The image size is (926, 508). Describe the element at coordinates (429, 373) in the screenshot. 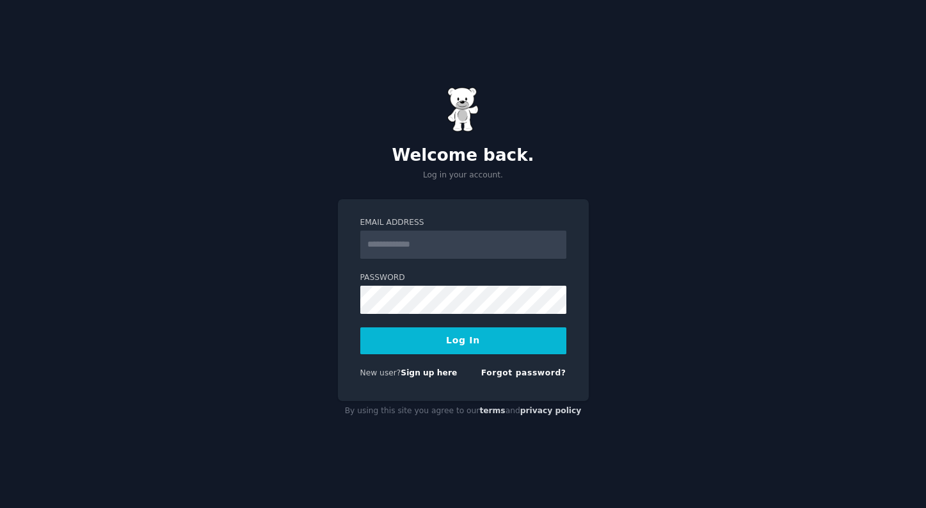

I see `a: Sign up here` at that location.